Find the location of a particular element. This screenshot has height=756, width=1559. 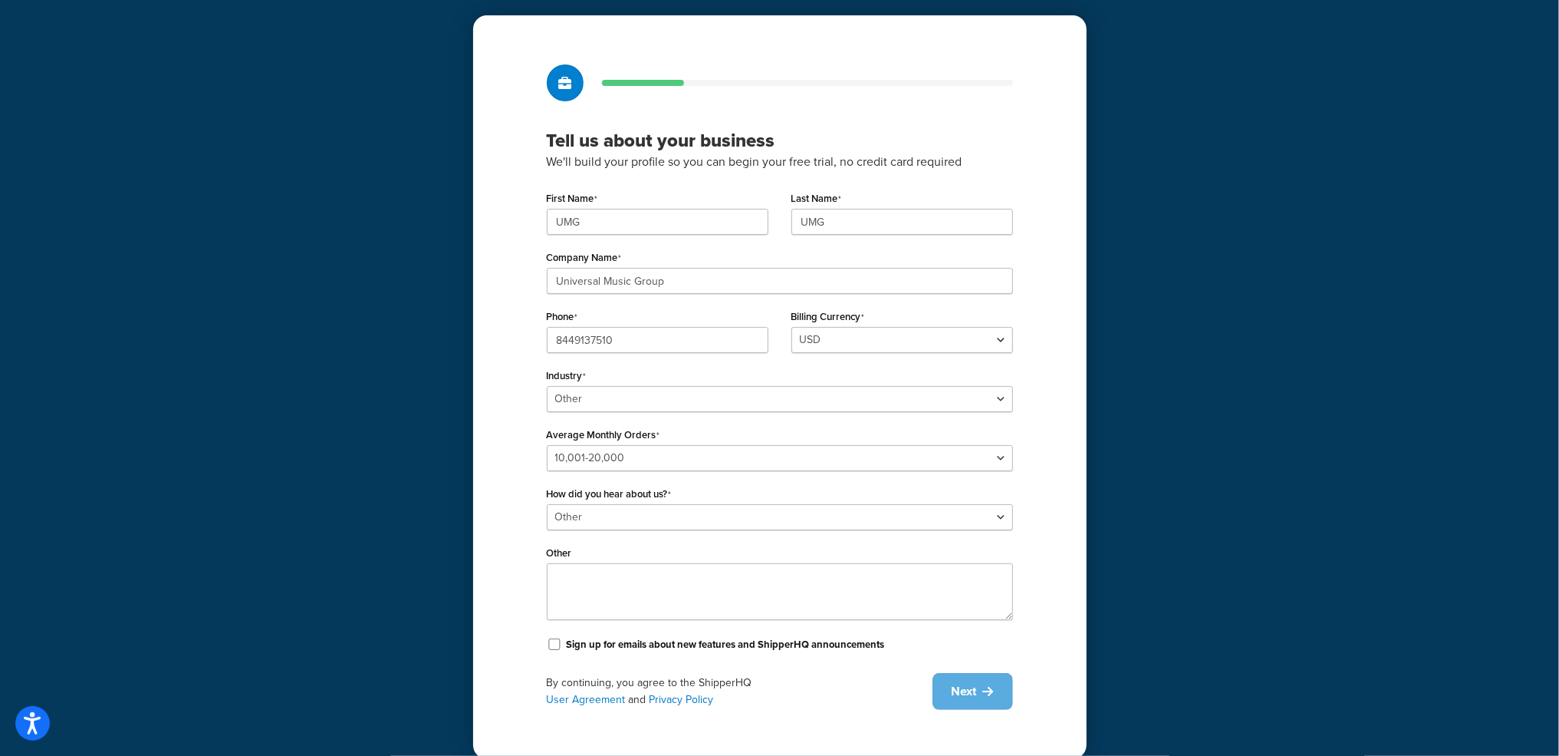

label: Other is located at coordinates (559, 552).